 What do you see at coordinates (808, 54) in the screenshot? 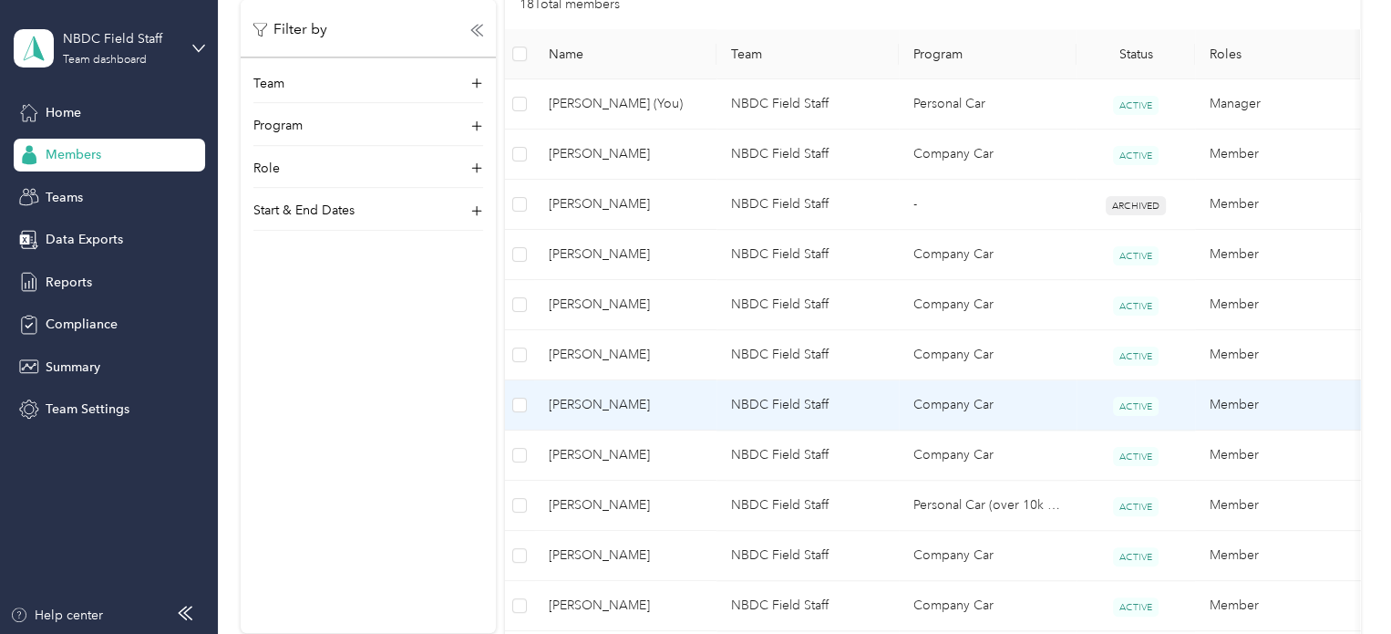
I see `th: Team` at bounding box center [808, 54].